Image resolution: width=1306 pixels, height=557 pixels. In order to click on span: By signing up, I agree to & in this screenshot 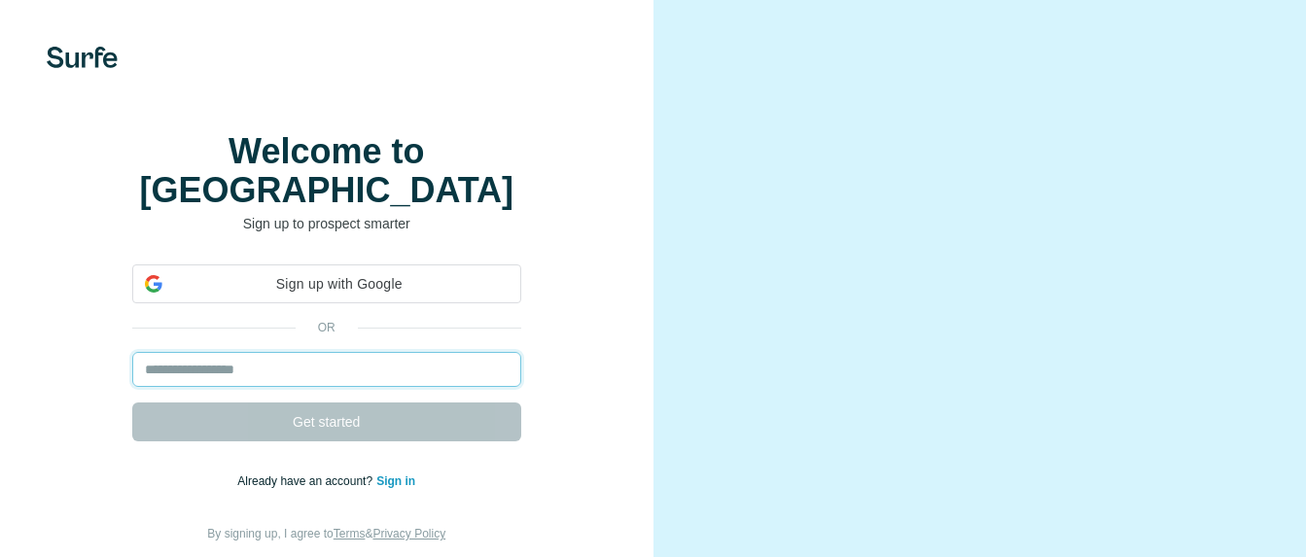, I will do `click(326, 534)`.